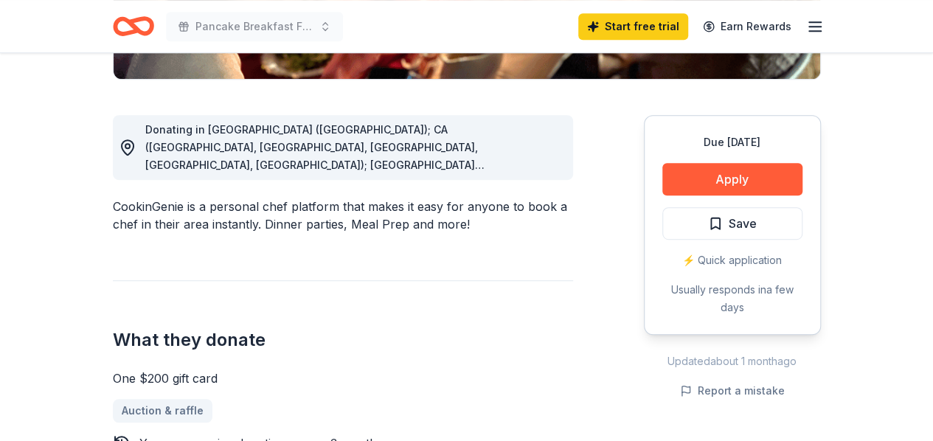  Describe the element at coordinates (343, 340) in the screenshot. I see `h2: What they donate` at that location.